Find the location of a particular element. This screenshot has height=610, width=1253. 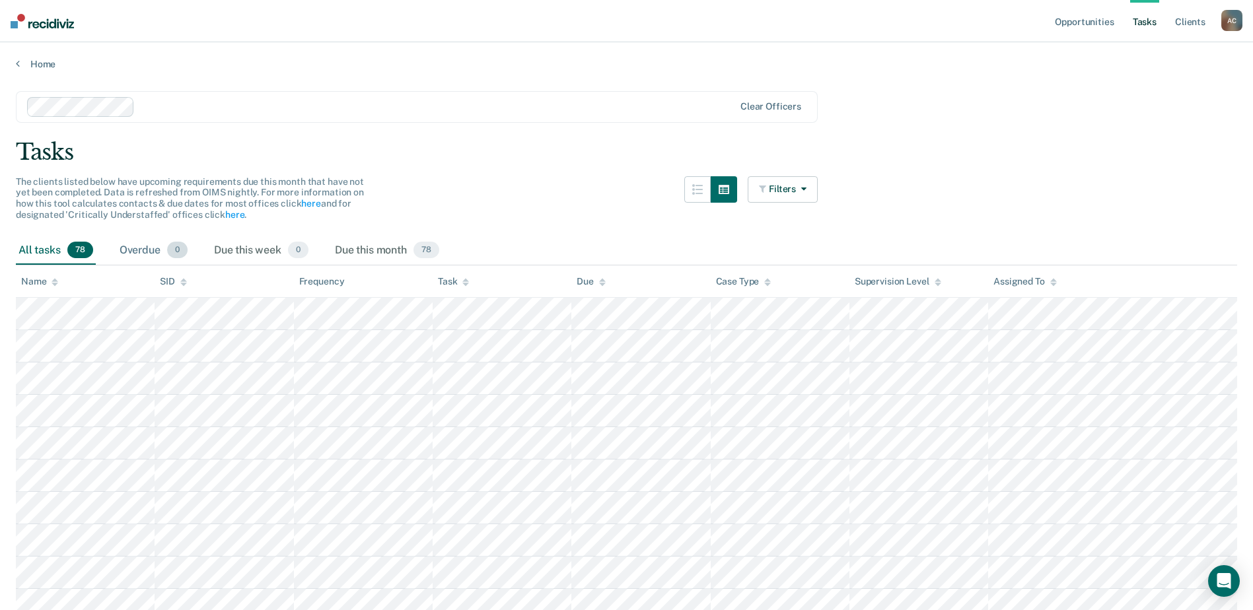

div: All tasks78 is located at coordinates (55, 251).